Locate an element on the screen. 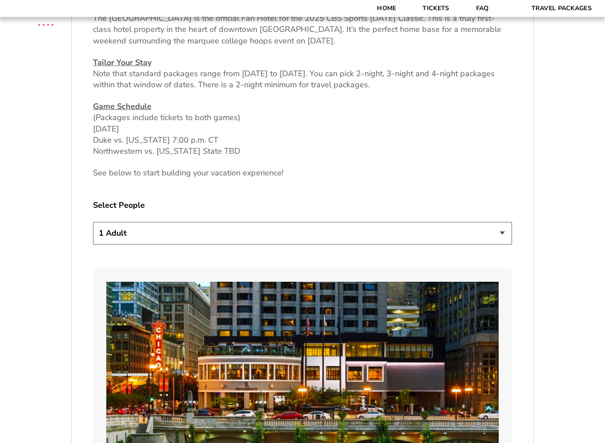  img: CBS Sports Thanksgiving Classic is located at coordinates (46, 23).